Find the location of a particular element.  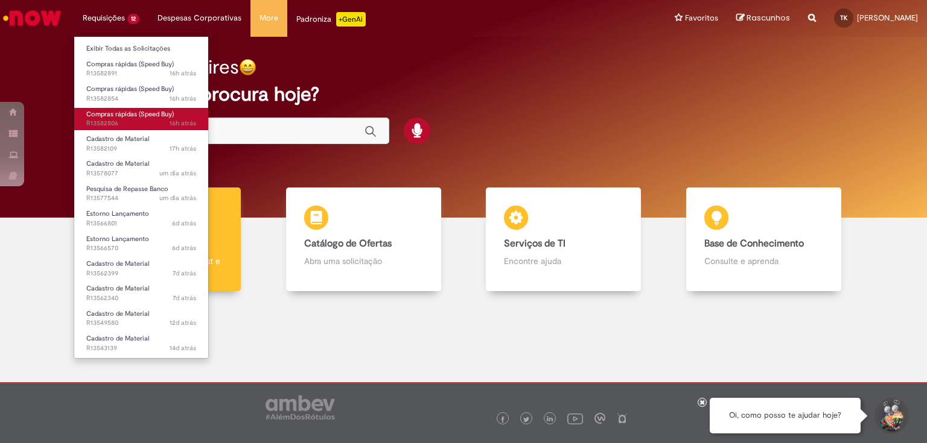

time: 30/09/2025 16:37:55 is located at coordinates (183, 73).